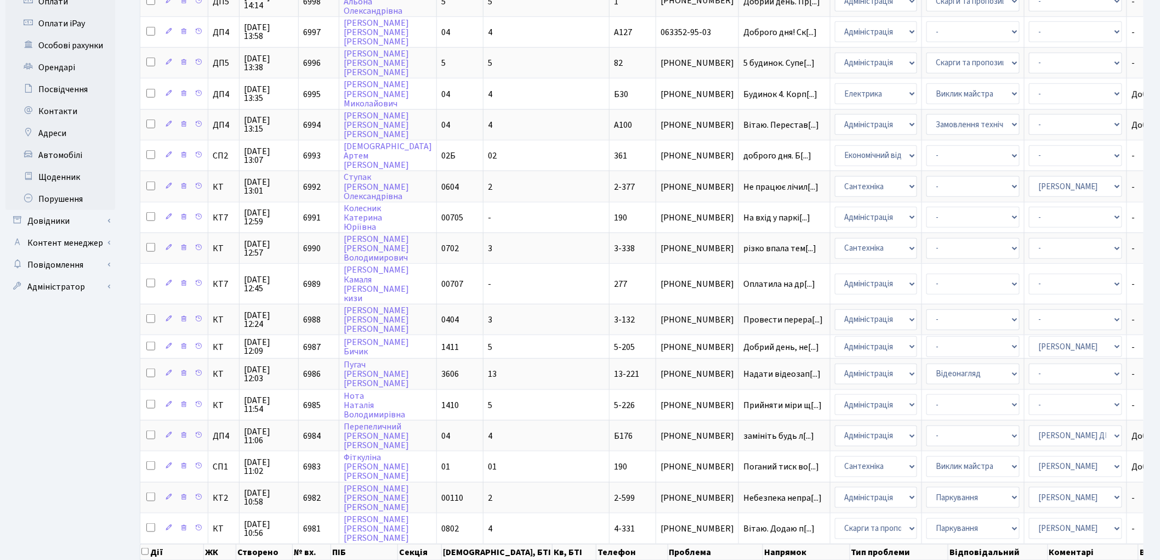 This screenshot has height=560, width=1160. Describe the element at coordinates (60, 111) in the screenshot. I see `a: Контакти` at that location.